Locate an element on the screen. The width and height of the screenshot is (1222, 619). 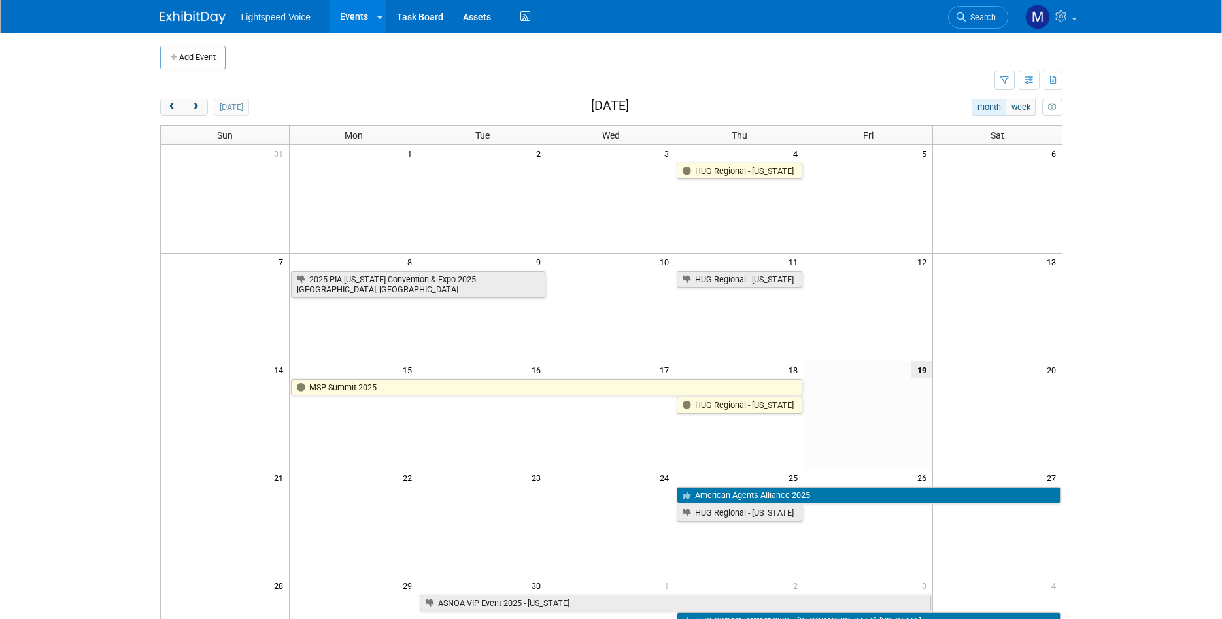
img: Marc Magliano is located at coordinates (1037, 17).